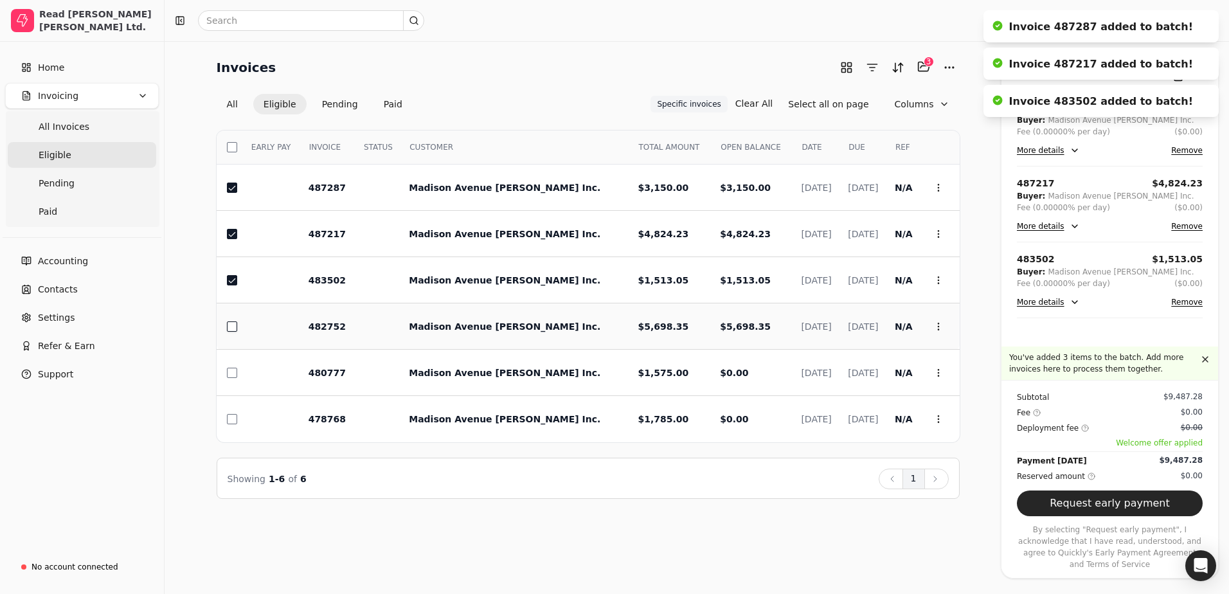 This screenshot has width=1229, height=594. What do you see at coordinates (82, 211) in the screenshot?
I see `a: Paid` at bounding box center [82, 211].